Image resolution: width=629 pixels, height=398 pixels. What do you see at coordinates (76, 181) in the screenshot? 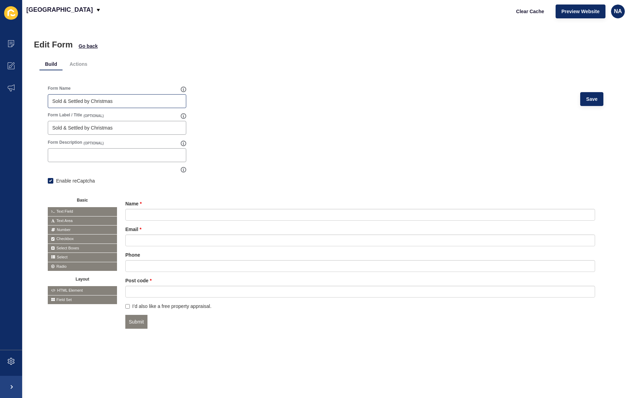
I see `label: Enable reCaptcha` at bounding box center [76, 181].